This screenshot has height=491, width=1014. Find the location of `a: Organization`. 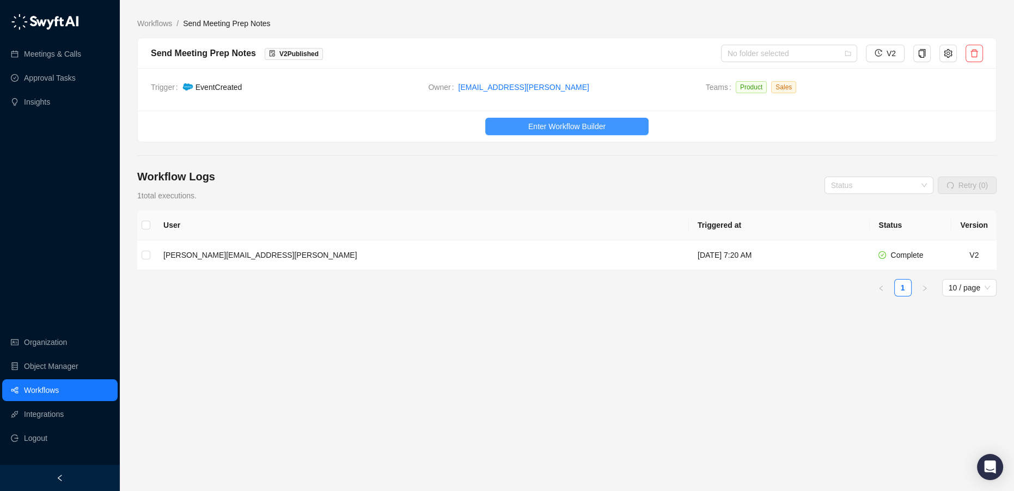

a: Organization is located at coordinates (45, 342).